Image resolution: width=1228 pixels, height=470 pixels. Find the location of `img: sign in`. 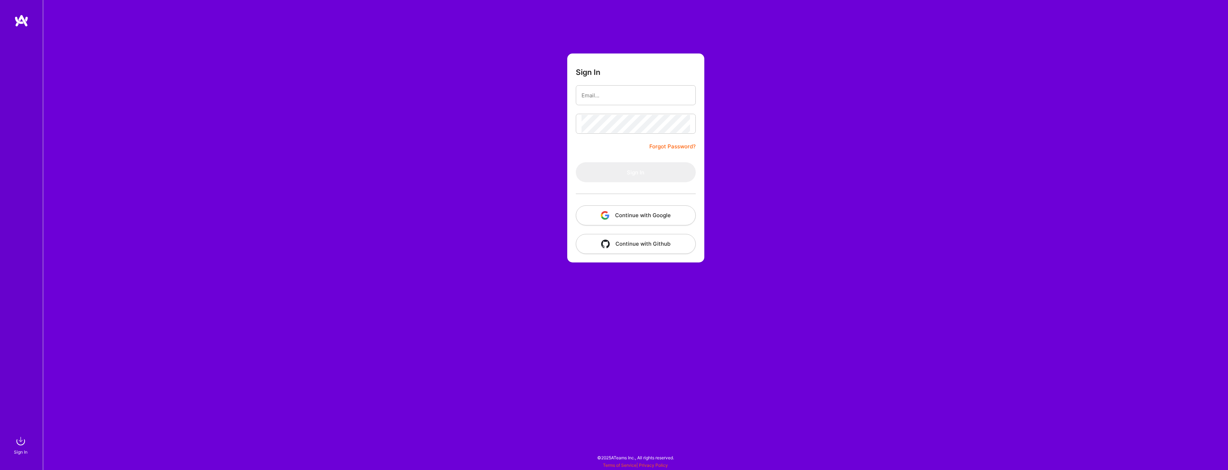

img: sign in is located at coordinates (21, 442).